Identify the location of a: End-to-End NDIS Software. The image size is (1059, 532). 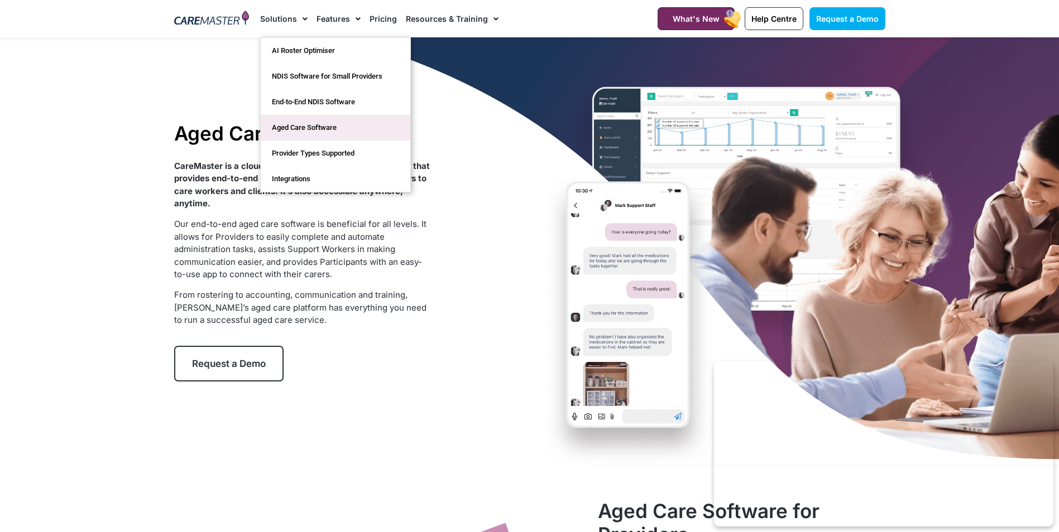
(335, 102).